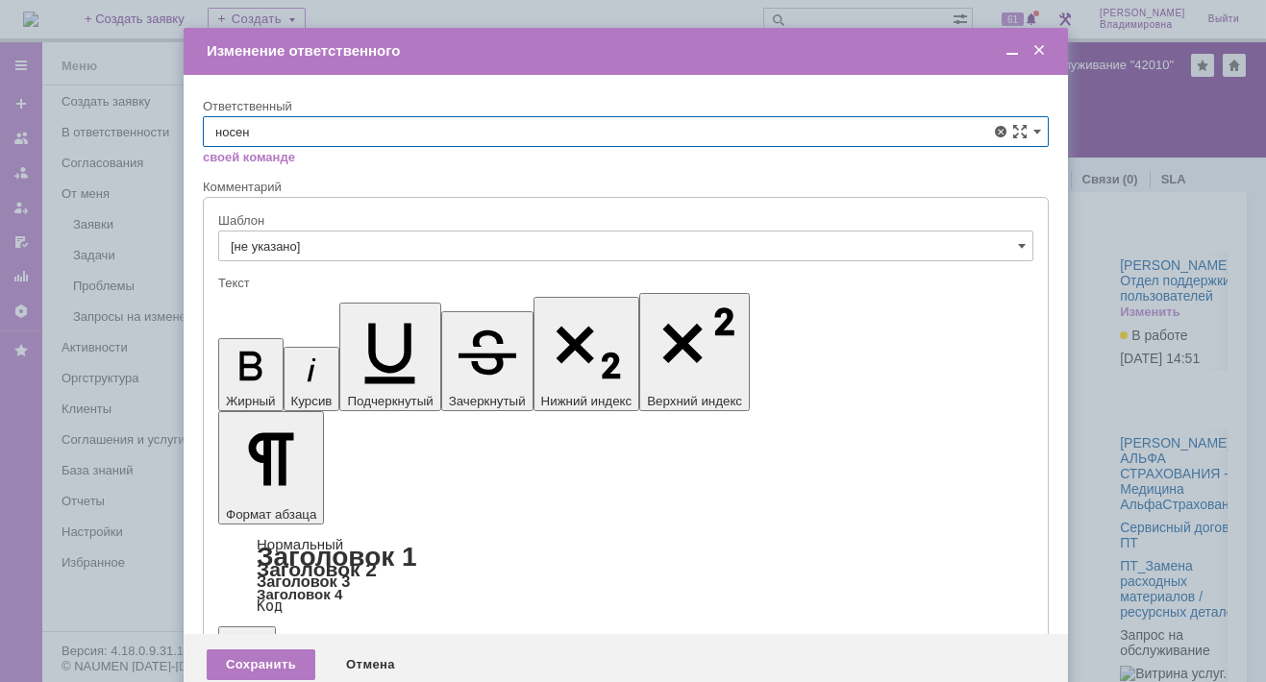  What do you see at coordinates (389, 357) in the screenshot?
I see `button: Подчеркнутый` at bounding box center [389, 357].